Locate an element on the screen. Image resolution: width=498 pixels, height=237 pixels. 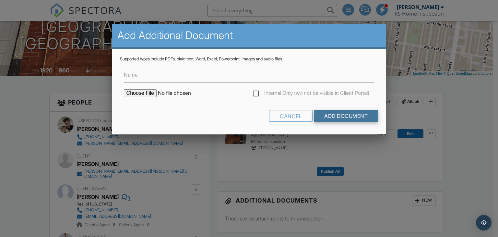
h2: Add Additional Document is located at coordinates (249, 35).